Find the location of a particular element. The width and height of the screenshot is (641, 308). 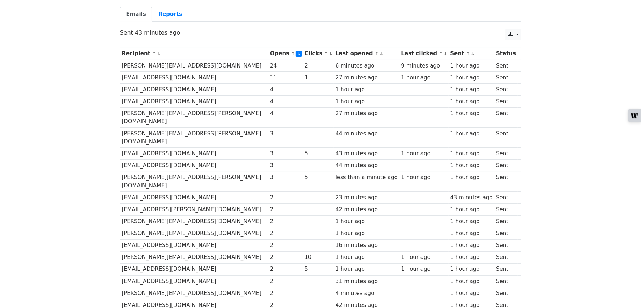

th: Opens is located at coordinates (286, 53).